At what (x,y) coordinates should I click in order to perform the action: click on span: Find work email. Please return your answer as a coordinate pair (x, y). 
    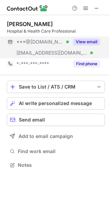
    Looking at the image, I should click on (60, 151).